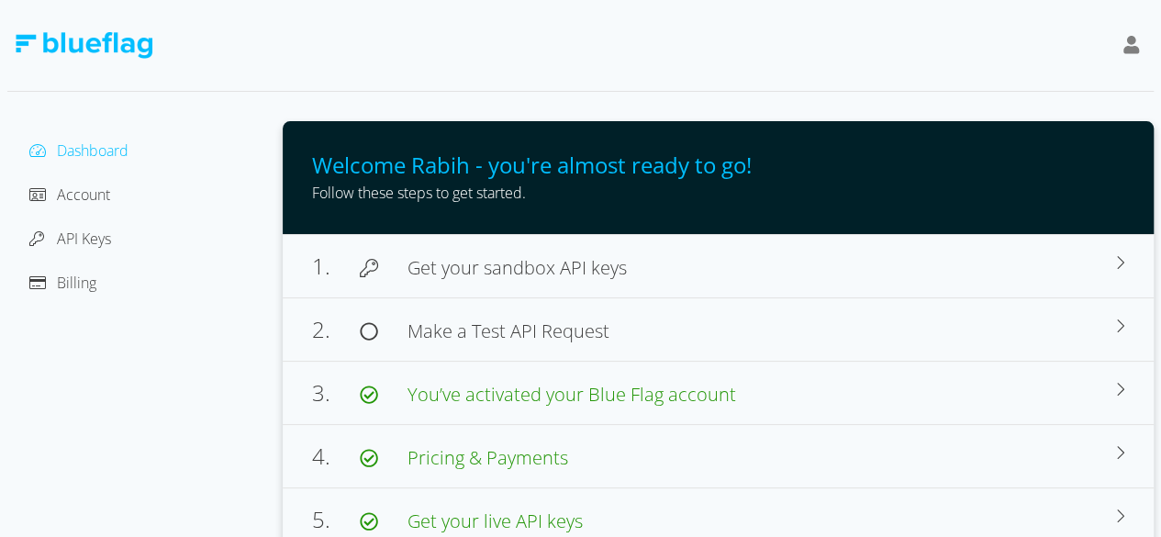 This screenshot has height=537, width=1161. What do you see at coordinates (62, 283) in the screenshot?
I see `a: Billing` at bounding box center [62, 283].